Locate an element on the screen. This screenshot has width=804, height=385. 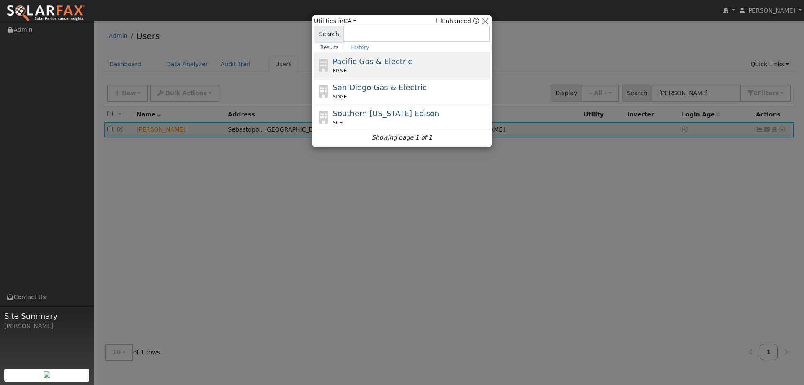
span: SCE is located at coordinates (338, 123).